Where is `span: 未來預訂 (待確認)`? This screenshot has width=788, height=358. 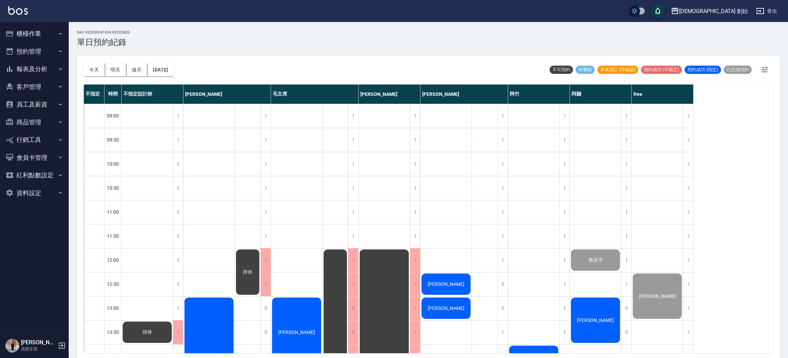 span: 未來預訂 (待確認) is located at coordinates (617, 70).